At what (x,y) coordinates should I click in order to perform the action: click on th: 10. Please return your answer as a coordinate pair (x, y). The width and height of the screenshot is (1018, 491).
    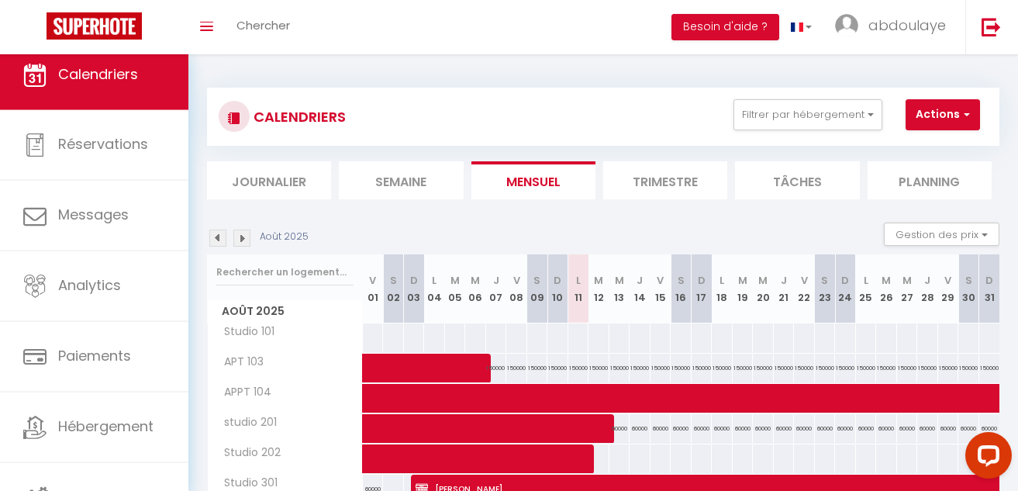
    Looking at the image, I should click on (558, 288).